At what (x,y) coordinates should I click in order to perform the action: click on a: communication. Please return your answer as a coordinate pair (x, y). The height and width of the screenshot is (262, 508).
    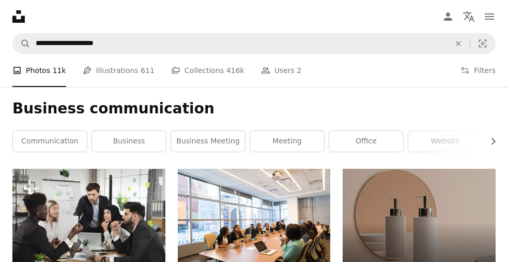
    Looking at the image, I should click on (50, 141).